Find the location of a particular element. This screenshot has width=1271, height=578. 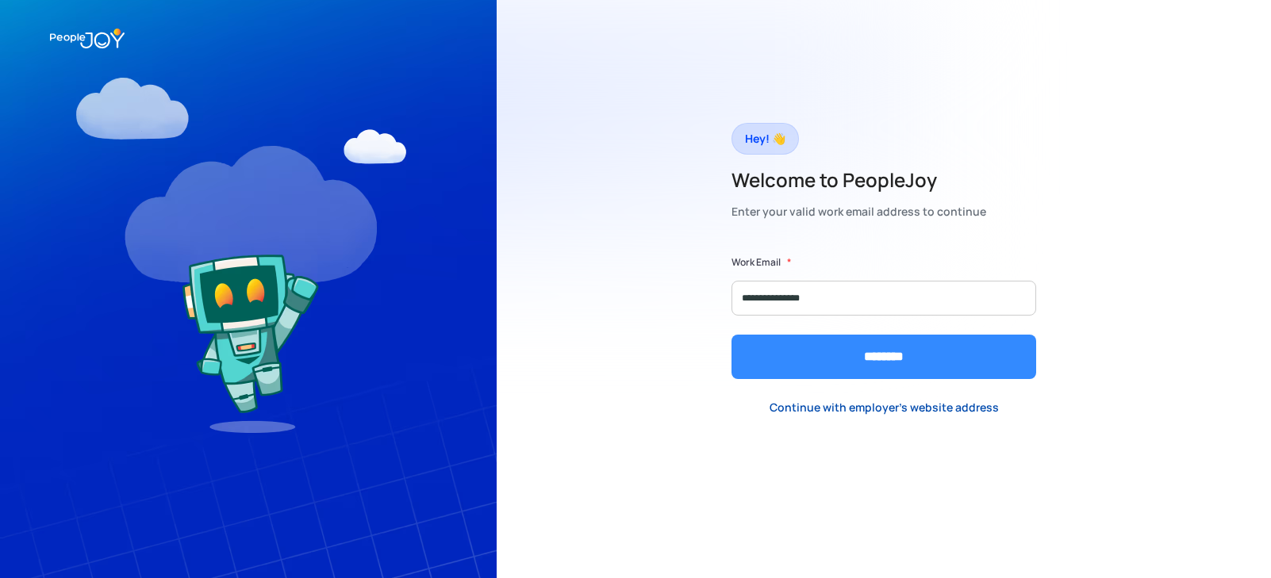

div: Hey! 👋 is located at coordinates (765, 139).